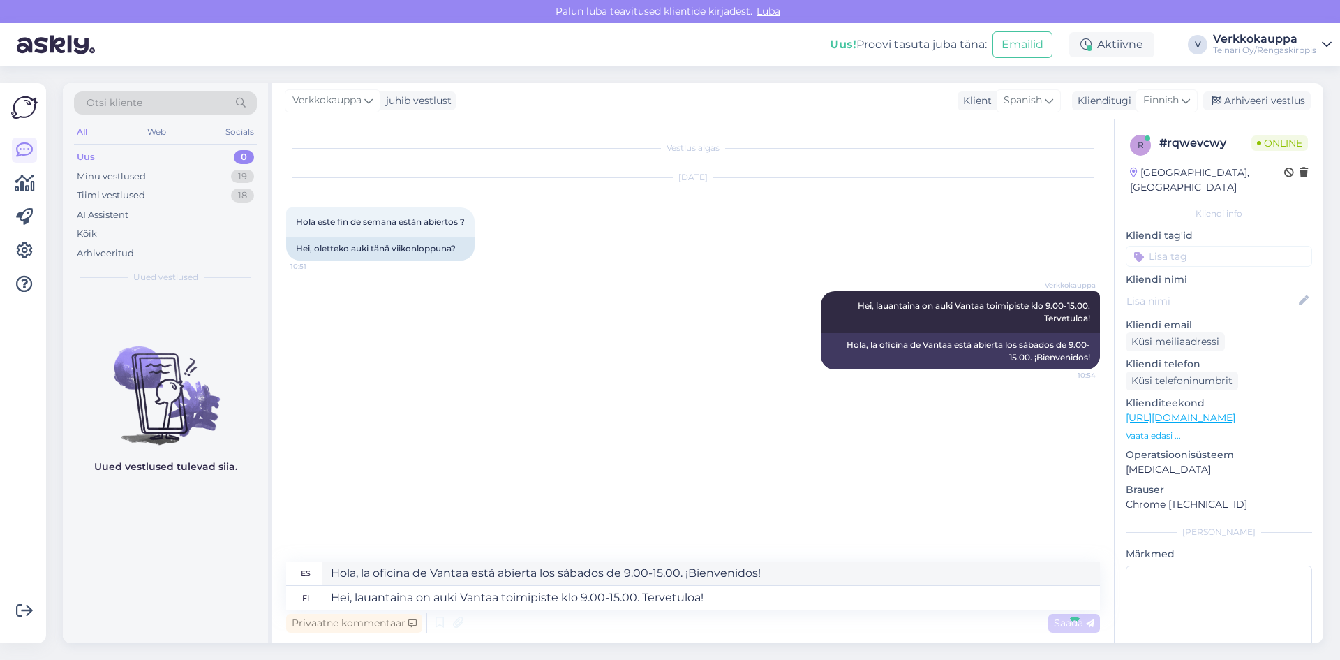 This screenshot has width=1340, height=660. Describe the element at coordinates (1219, 554) in the screenshot. I see `p: Märkmed` at that location.